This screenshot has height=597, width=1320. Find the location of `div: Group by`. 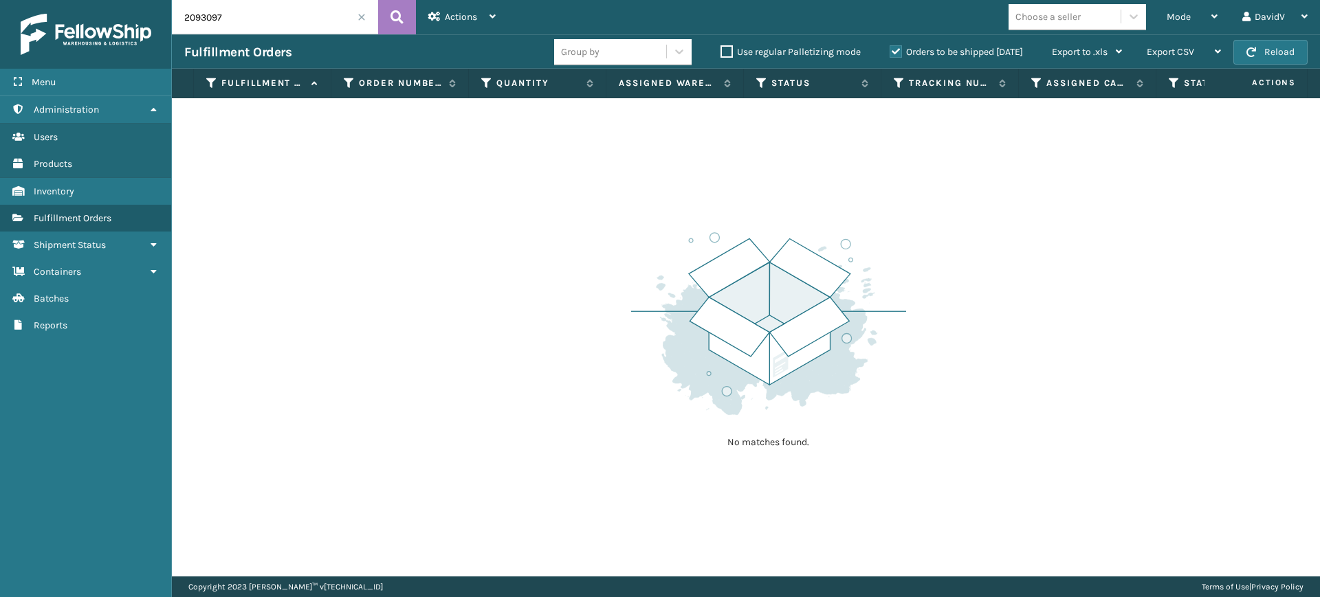

div: Group by is located at coordinates (580, 52).